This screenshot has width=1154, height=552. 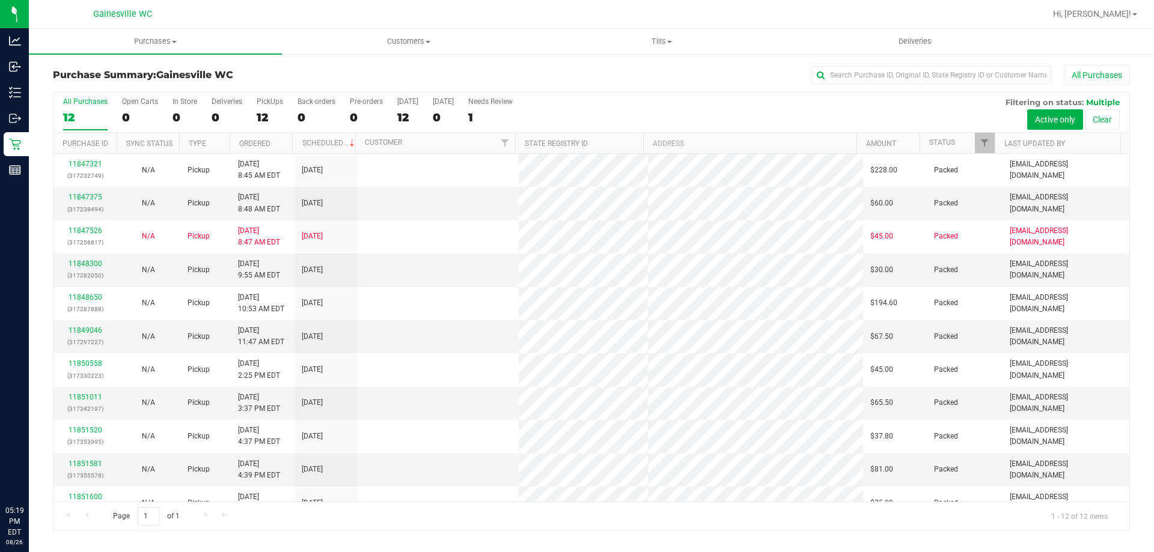 I want to click on span: Purchases, so click(x=155, y=41).